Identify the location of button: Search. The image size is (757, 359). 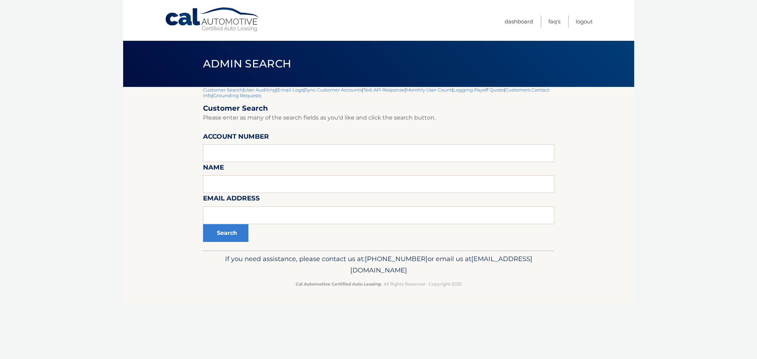
(226, 233).